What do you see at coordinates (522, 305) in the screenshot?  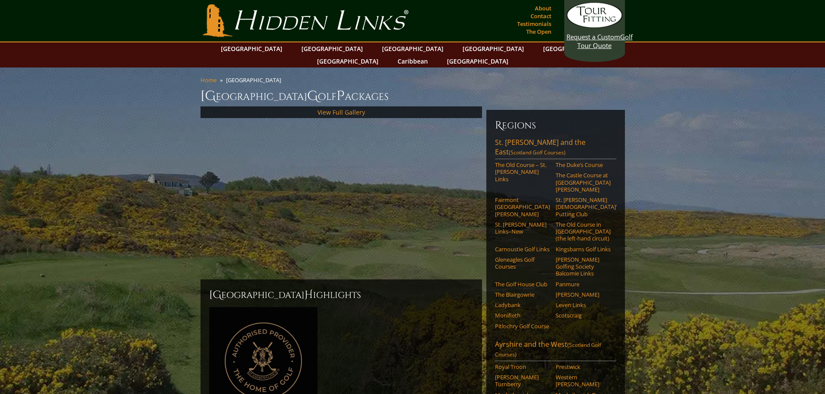 I see `a: Ladybank` at bounding box center [522, 305].